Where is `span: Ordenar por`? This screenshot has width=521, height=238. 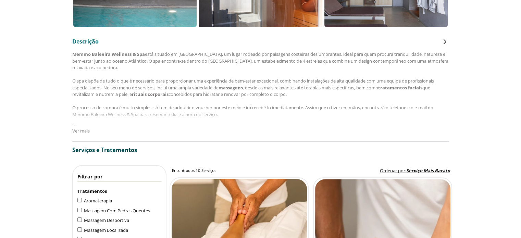 span: Ordenar por is located at coordinates (393, 171).